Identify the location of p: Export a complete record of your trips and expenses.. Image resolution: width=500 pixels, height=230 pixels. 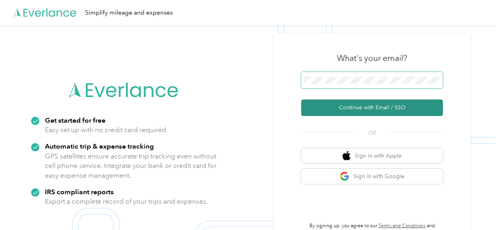
(126, 202).